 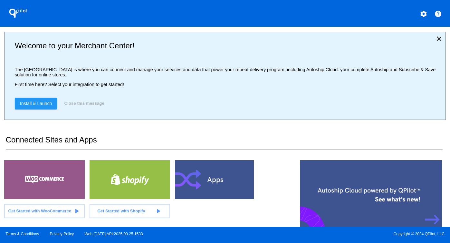 What do you see at coordinates (130, 211) in the screenshot?
I see `a: Get Started with Shopify` at bounding box center [130, 211].